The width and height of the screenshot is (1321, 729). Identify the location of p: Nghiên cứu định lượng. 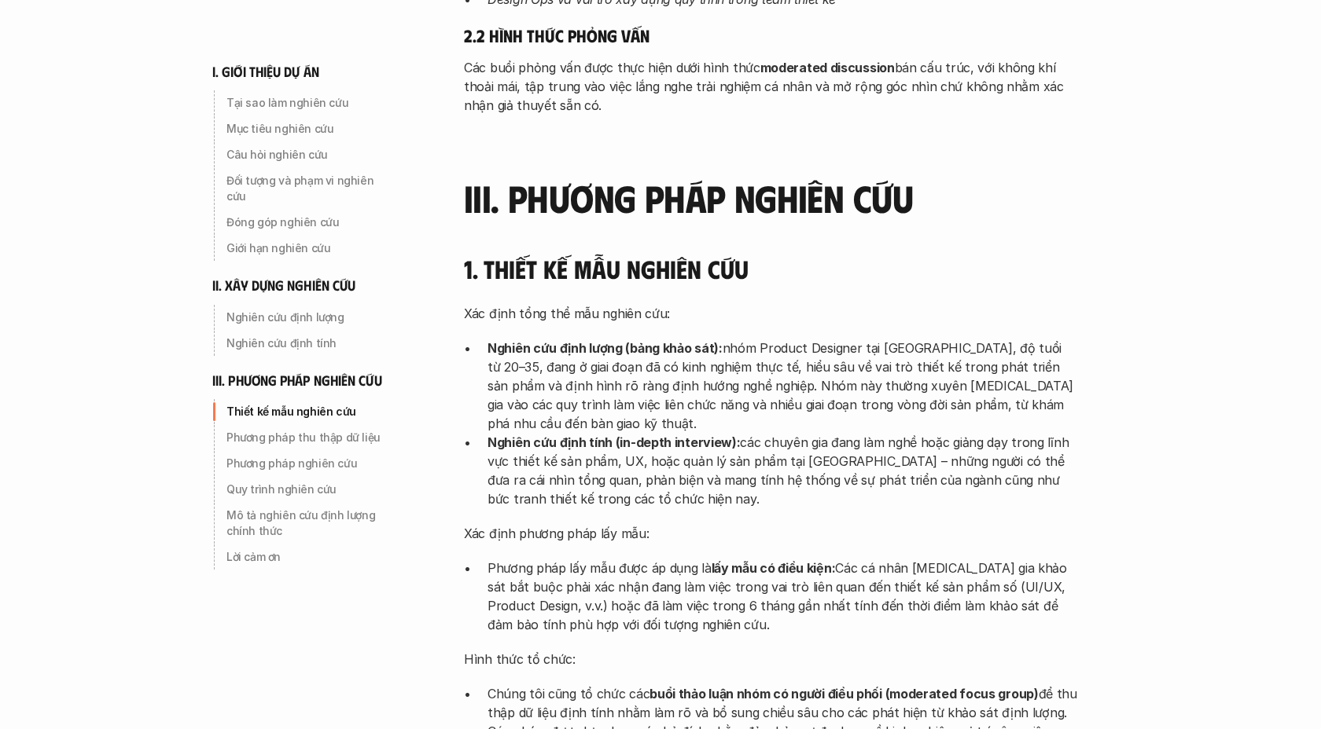
(310, 318).